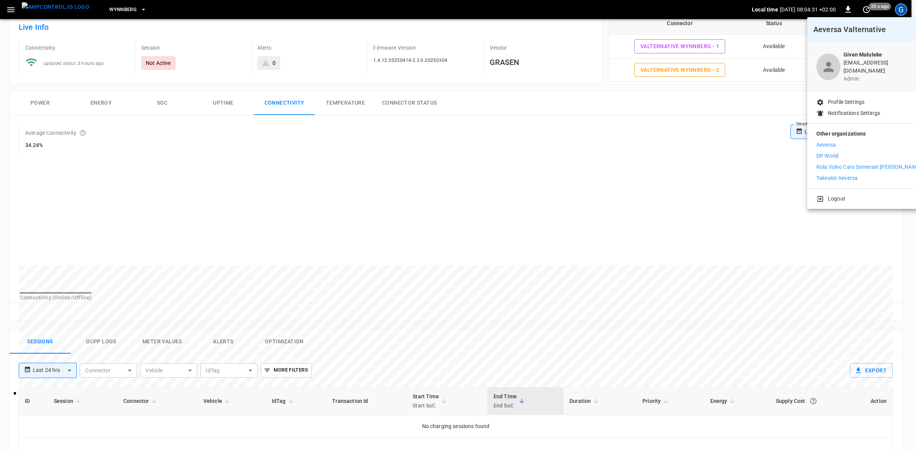 The height and width of the screenshot is (451, 916). What do you see at coordinates (826, 145) in the screenshot?
I see `p: Aeversa` at bounding box center [826, 145].